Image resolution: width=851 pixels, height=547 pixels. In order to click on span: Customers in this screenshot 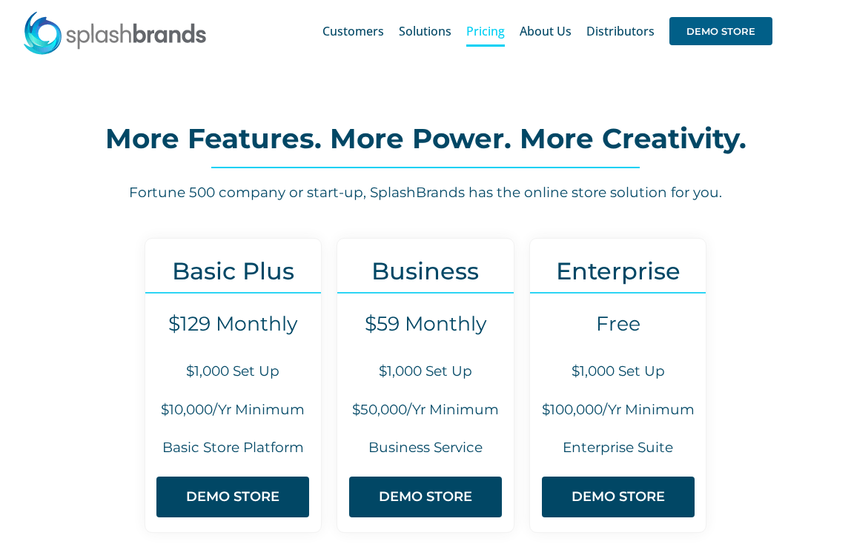, I will do `click(353, 31)`.